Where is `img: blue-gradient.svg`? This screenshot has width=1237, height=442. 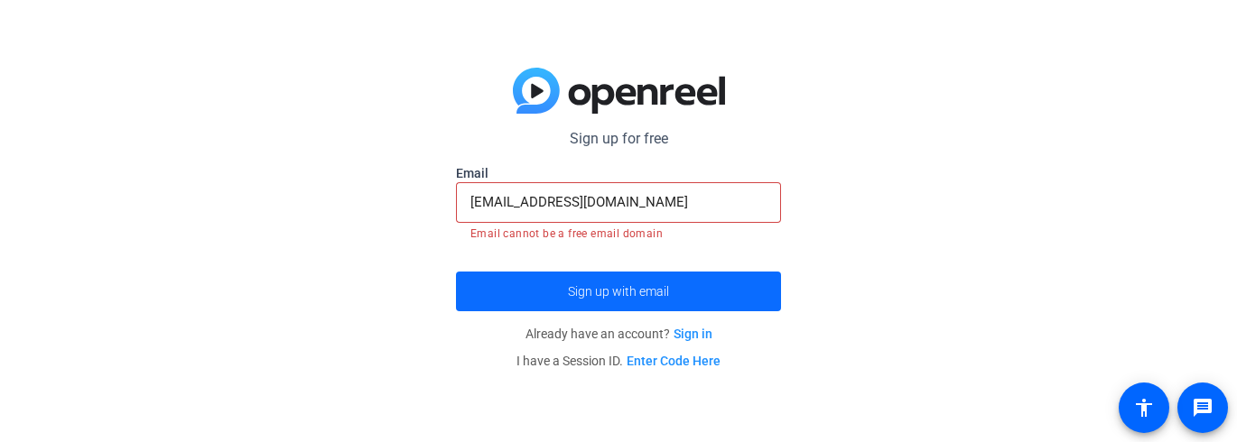 img: blue-gradient.svg is located at coordinates (618, 91).